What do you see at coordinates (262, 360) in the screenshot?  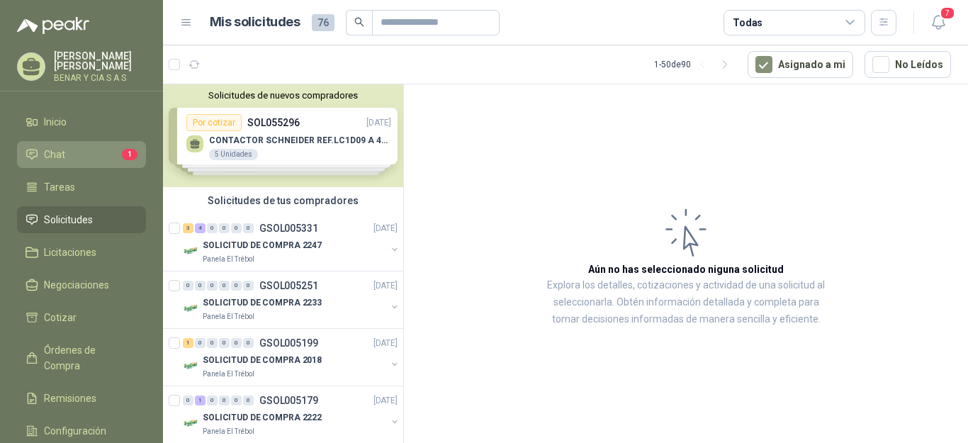 I see `p: SOLICITUD DE COMPRA 2018` at bounding box center [262, 360].